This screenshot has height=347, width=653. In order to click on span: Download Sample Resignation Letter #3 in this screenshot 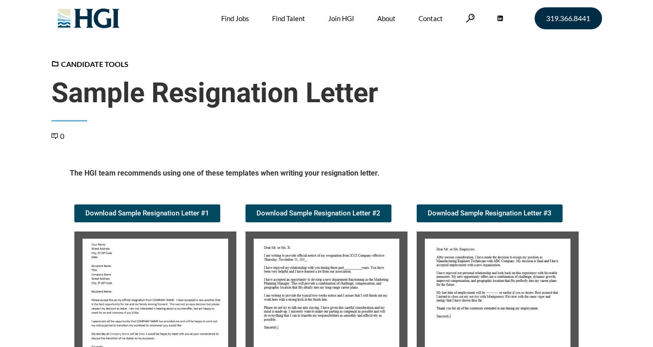, I will do `click(490, 213)`.